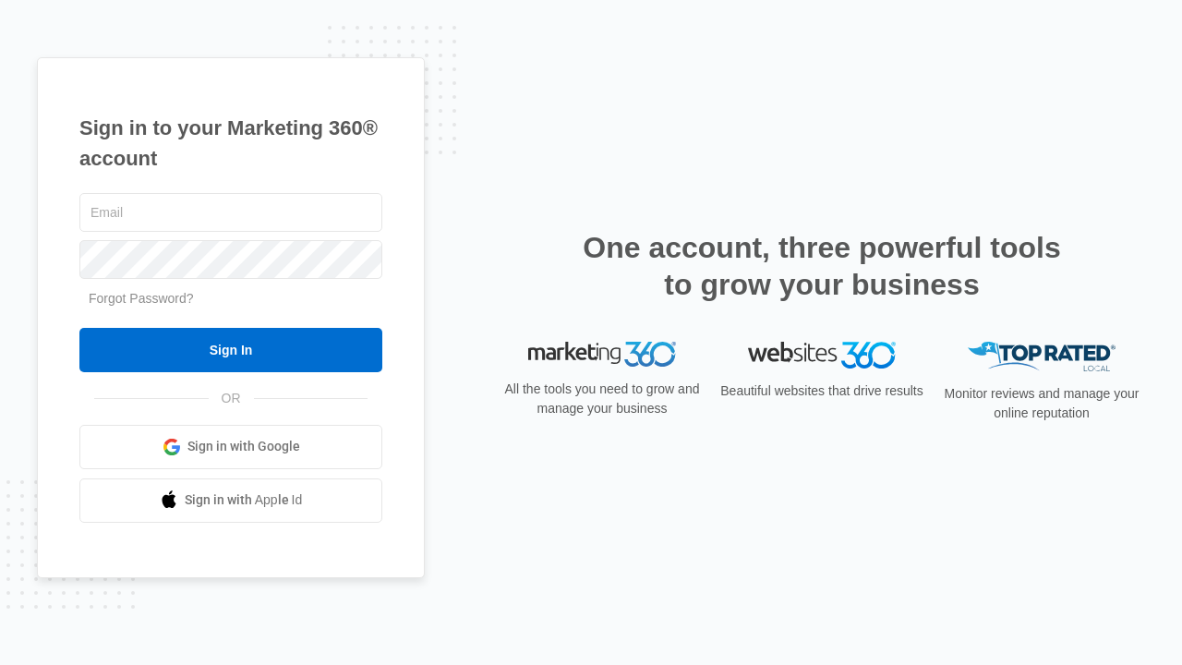 The height and width of the screenshot is (665, 1182). Describe the element at coordinates (244, 500) in the screenshot. I see `span: Sign in with Apple Id` at that location.